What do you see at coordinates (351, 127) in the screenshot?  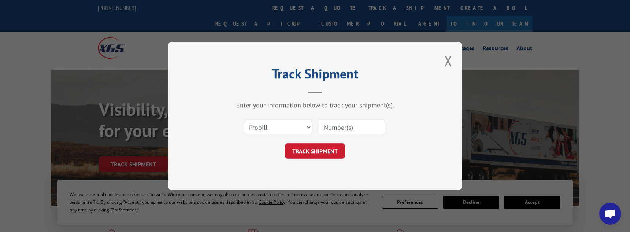 I see `input: Number(s)` at bounding box center [351, 127].